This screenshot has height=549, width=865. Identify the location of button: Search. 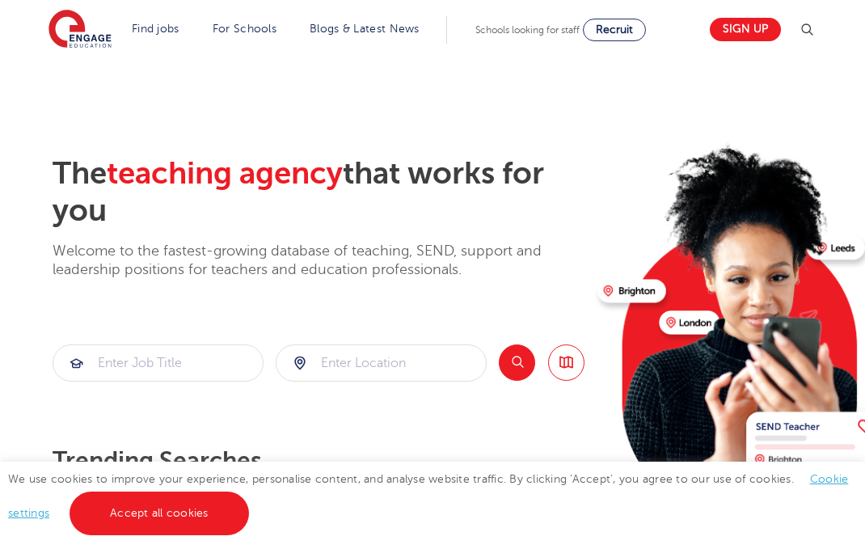
(517, 362).